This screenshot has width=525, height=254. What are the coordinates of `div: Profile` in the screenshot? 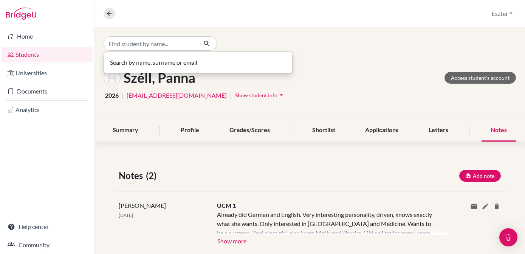 It's located at (190, 130).